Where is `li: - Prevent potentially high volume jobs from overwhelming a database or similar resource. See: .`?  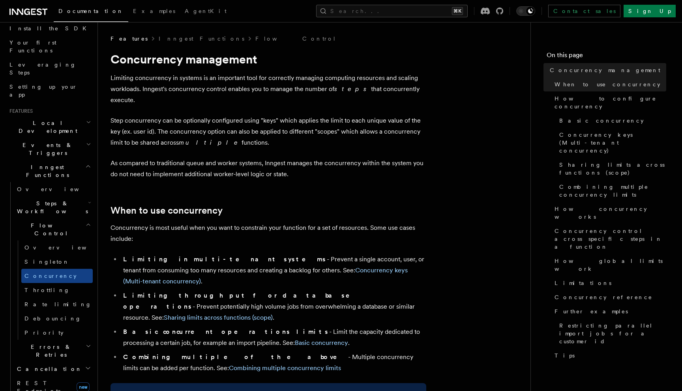
li: - Prevent potentially high volume jobs from overwhelming a database or similar resource. See: . is located at coordinates (273, 307).